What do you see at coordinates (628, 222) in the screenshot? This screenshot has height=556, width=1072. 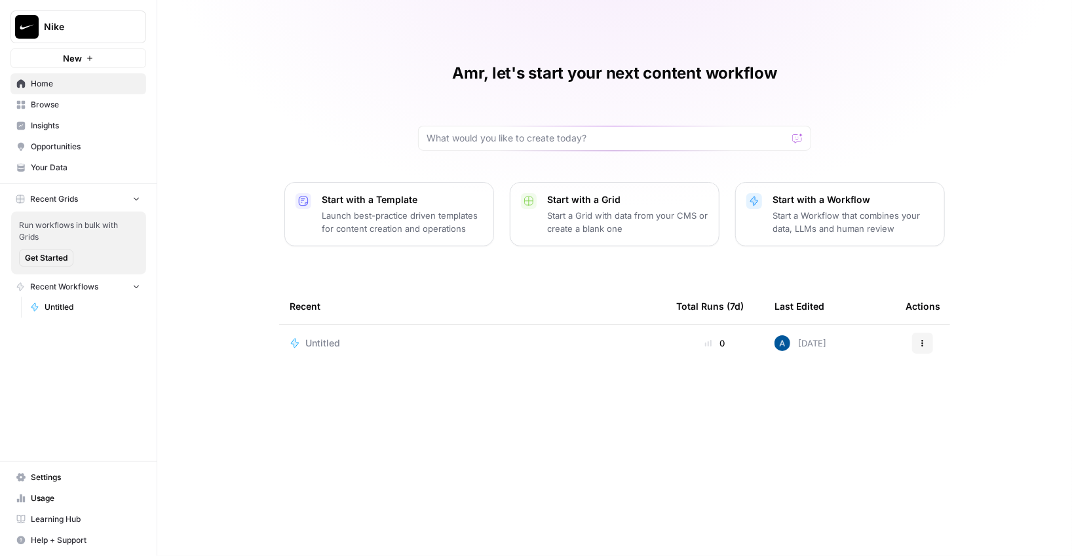 I see `p: Start a Grid with data from your CMS or create a blank one` at bounding box center [628, 222].